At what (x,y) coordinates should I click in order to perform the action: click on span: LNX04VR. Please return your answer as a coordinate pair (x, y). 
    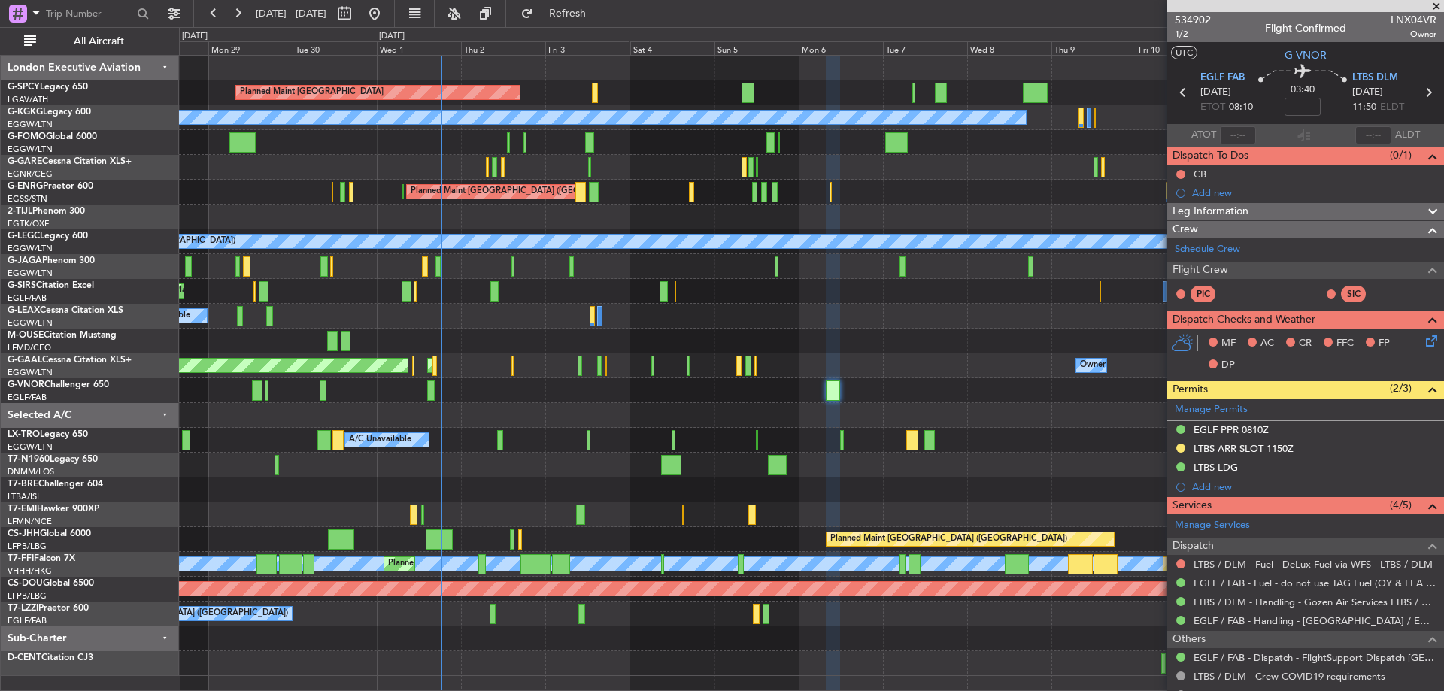
    Looking at the image, I should click on (1413, 20).